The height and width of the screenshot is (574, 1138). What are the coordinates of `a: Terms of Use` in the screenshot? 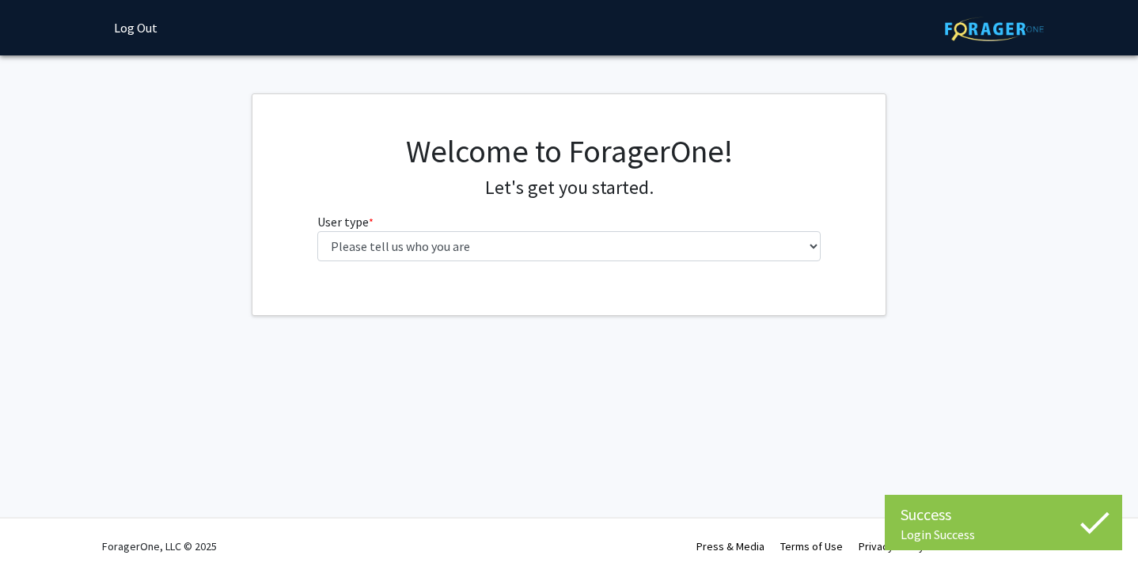 It's located at (811, 546).